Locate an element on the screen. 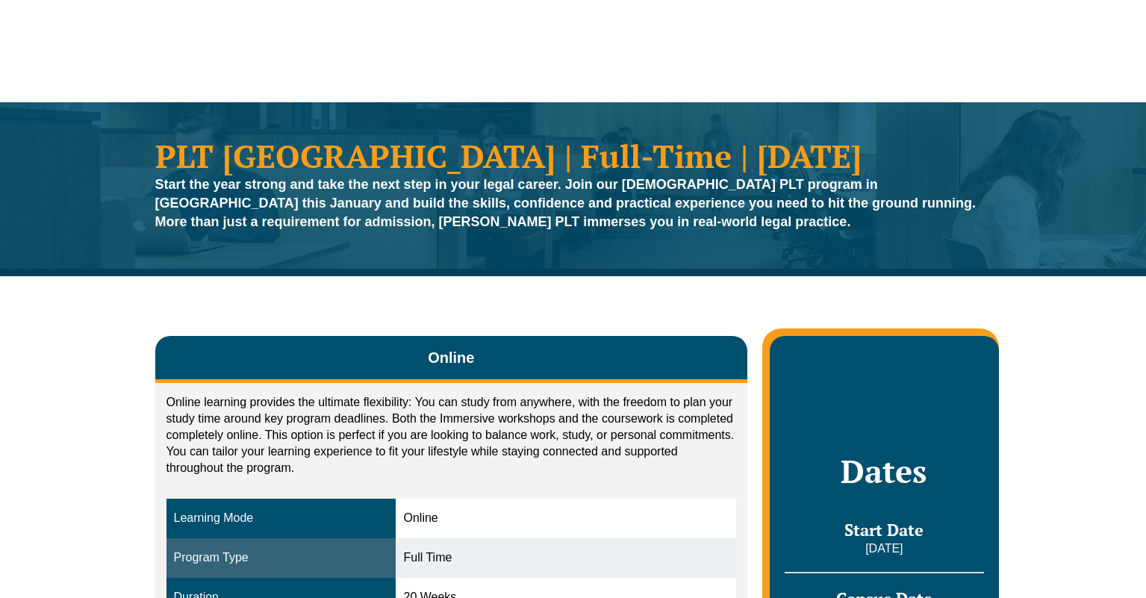 Image resolution: width=1146 pixels, height=598 pixels. h2: Dates is located at coordinates (884, 471).